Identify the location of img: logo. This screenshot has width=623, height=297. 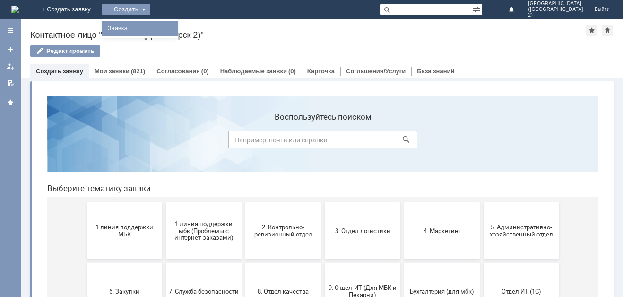
(15, 9).